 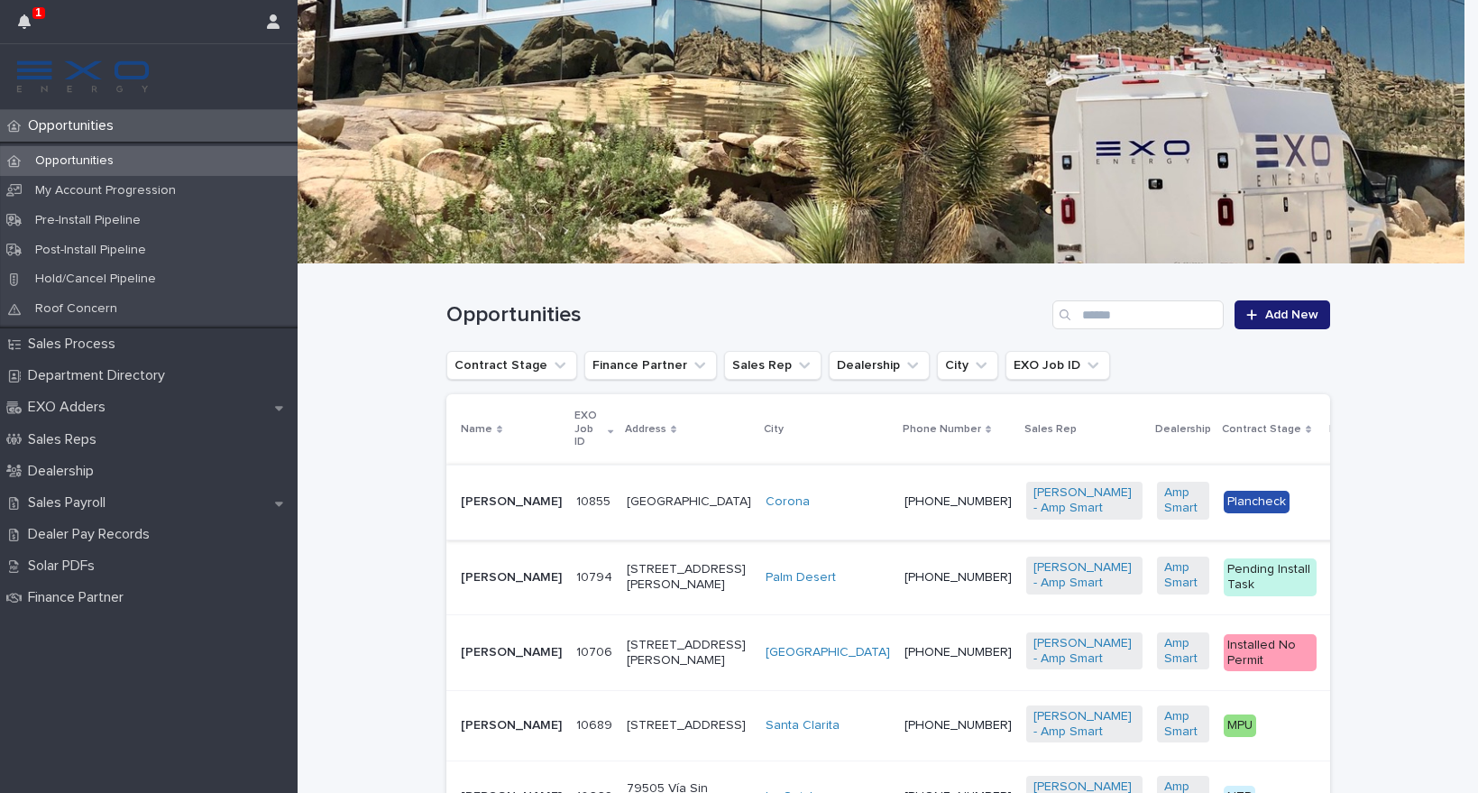 What do you see at coordinates (746, 315) in the screenshot?
I see `h1: Opportunities` at bounding box center [746, 315].